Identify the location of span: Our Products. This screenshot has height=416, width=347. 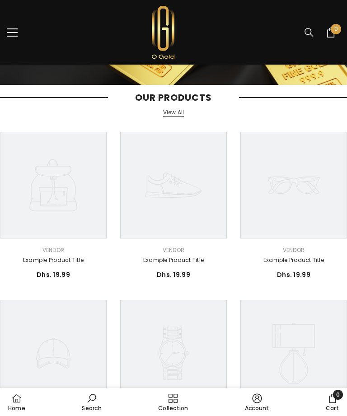
(173, 98).